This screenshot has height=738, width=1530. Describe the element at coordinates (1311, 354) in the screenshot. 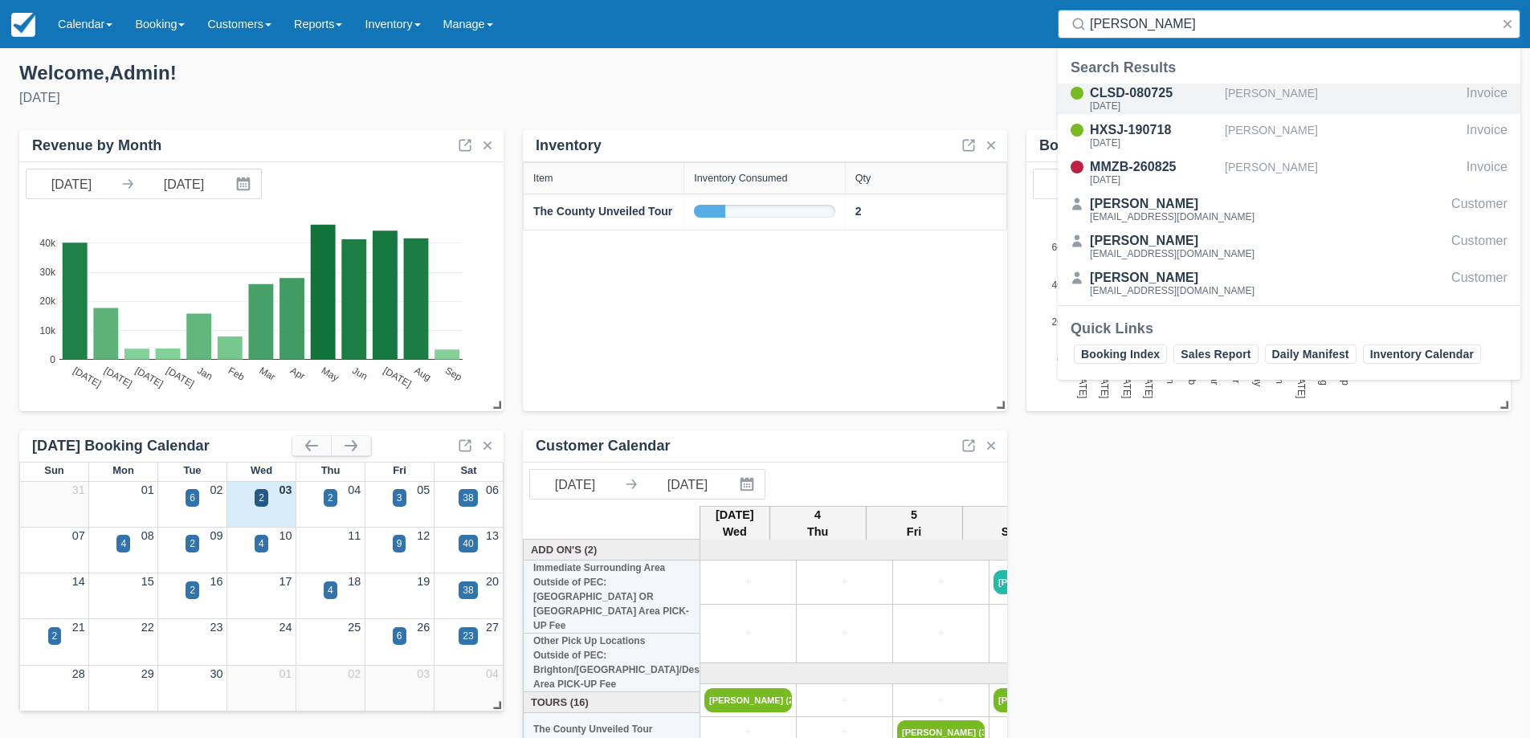

I see `a: Daily Manifest` at that location.